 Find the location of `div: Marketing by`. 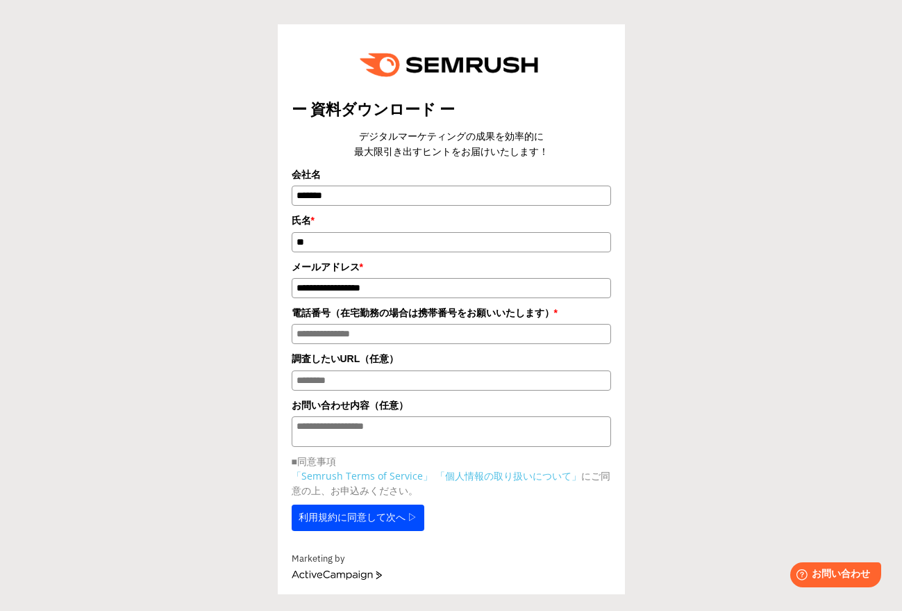

div: Marketing by is located at coordinates (452, 558).